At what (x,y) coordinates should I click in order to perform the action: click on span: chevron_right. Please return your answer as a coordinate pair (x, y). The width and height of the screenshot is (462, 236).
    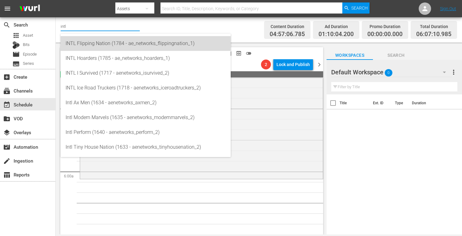
    Looking at the image, I should click on (319, 65).